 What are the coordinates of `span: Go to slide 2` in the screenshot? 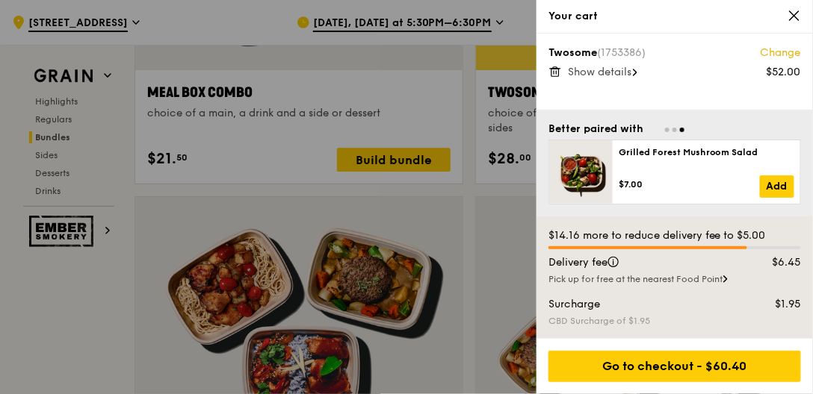 It's located at (675, 130).